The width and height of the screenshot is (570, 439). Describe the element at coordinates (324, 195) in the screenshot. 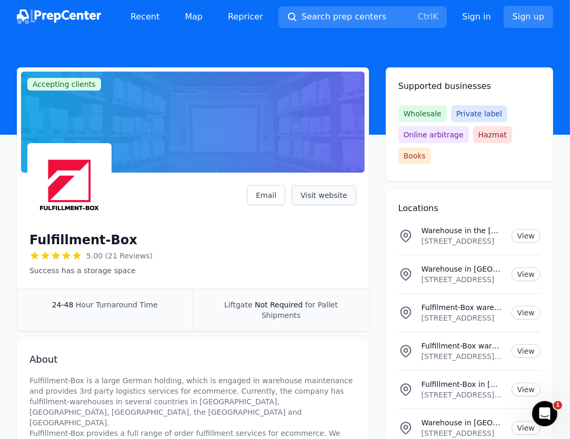

I see `a: Visit website` at that location.